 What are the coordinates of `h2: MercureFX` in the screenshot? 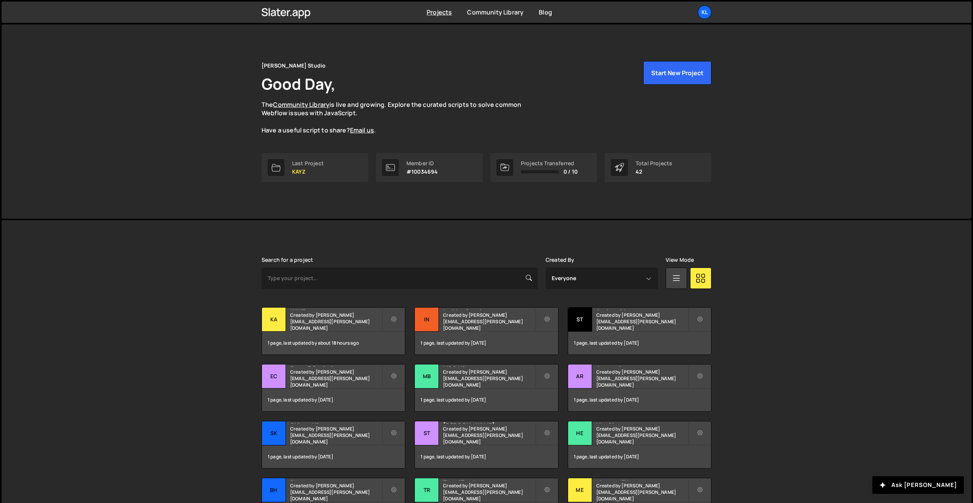 It's located at (642, 479).